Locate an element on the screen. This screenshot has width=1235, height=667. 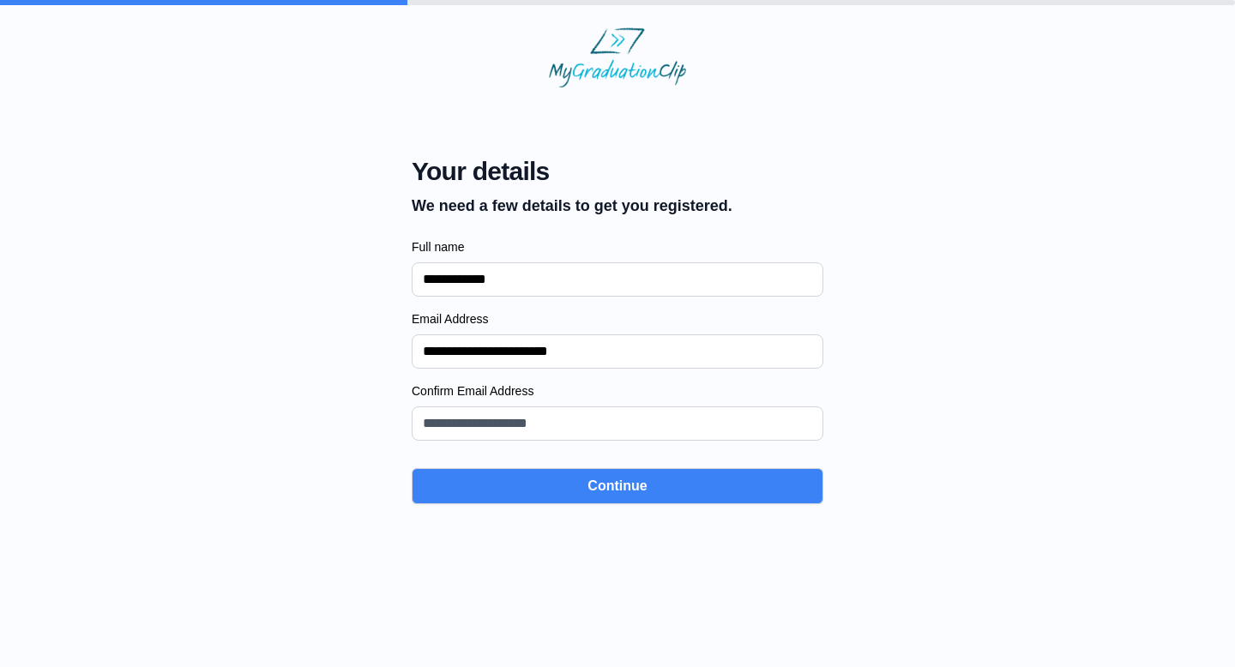
span: Your details is located at coordinates (572, 172).